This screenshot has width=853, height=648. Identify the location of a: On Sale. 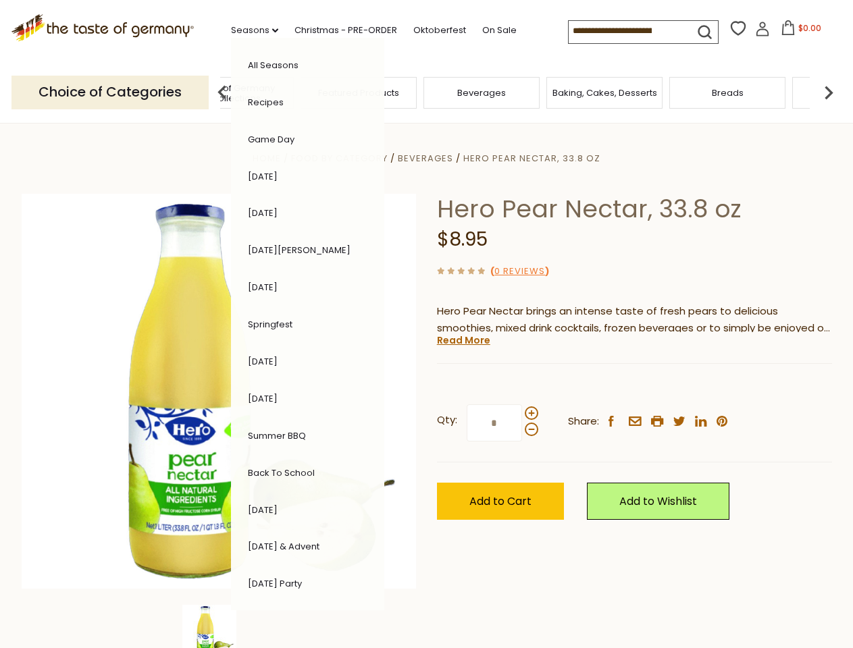
(499, 30).